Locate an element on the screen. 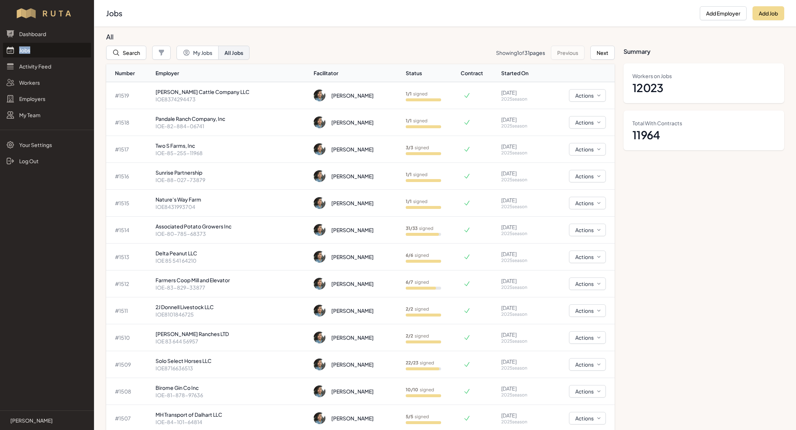 Image resolution: width=796 pixels, height=430 pixels. a: Workers is located at coordinates (47, 83).